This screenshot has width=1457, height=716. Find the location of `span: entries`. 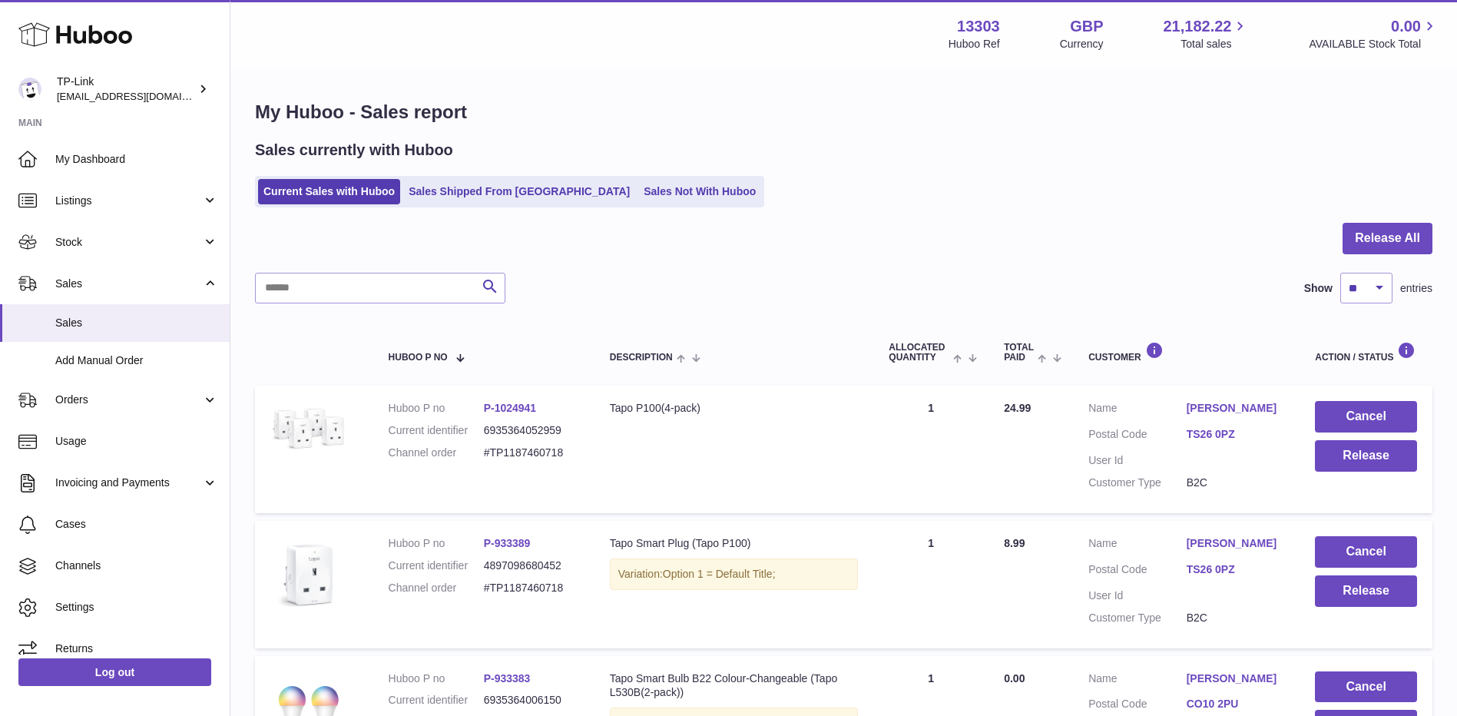

span: entries is located at coordinates (1417, 288).